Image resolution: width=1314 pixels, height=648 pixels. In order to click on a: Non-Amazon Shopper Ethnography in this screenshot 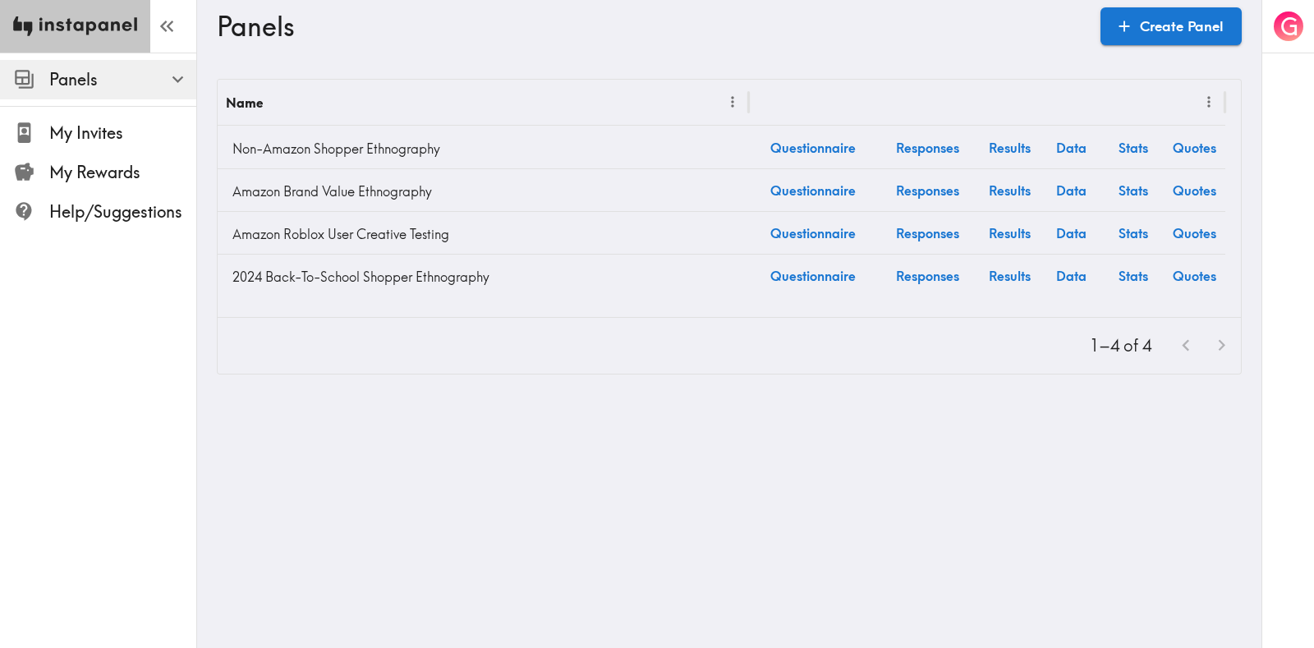, I will do `click(483, 149)`.